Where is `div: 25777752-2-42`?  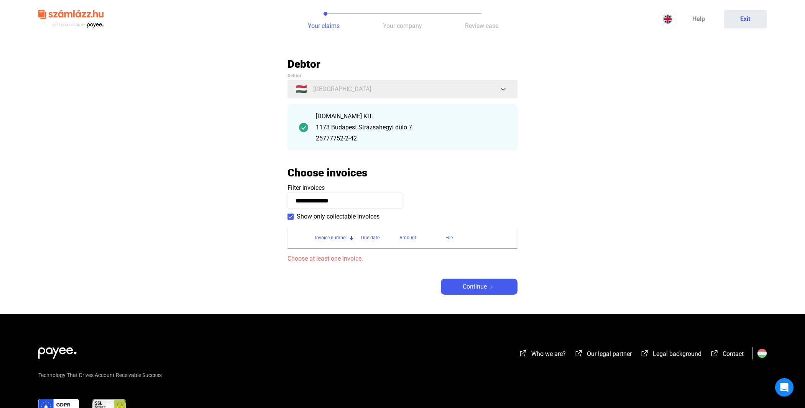
div: 25777752-2-42 is located at coordinates (411, 139).